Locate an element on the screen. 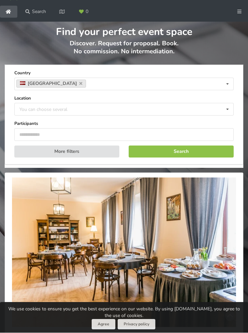  span: 0 is located at coordinates (87, 12).